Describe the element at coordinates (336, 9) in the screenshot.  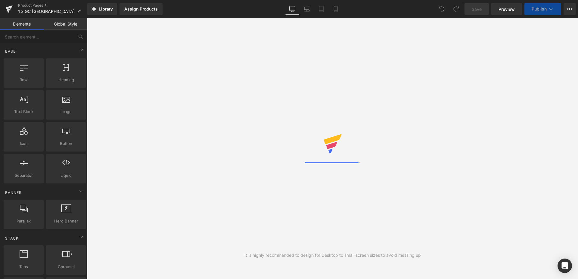
I see `a: Mobile` at that location.